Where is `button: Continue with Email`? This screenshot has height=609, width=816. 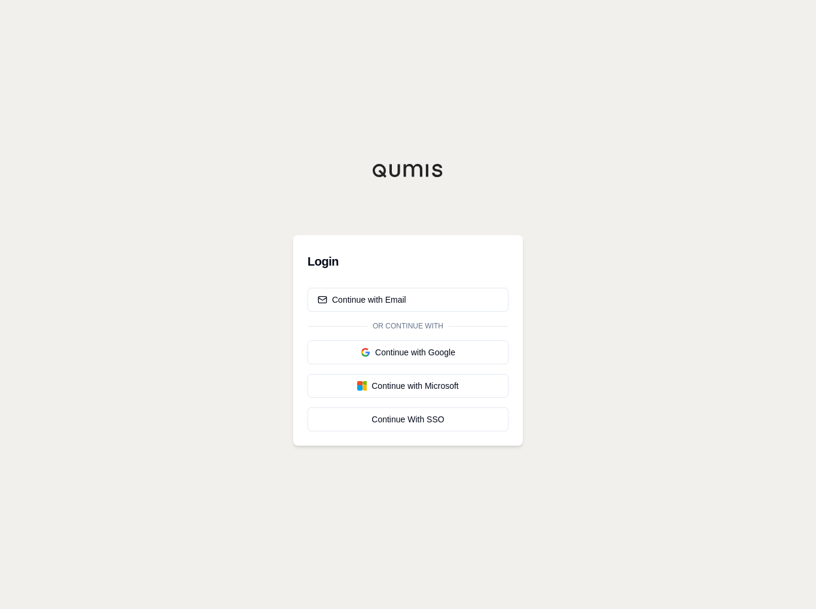
button: Continue with Email is located at coordinates (408, 300).